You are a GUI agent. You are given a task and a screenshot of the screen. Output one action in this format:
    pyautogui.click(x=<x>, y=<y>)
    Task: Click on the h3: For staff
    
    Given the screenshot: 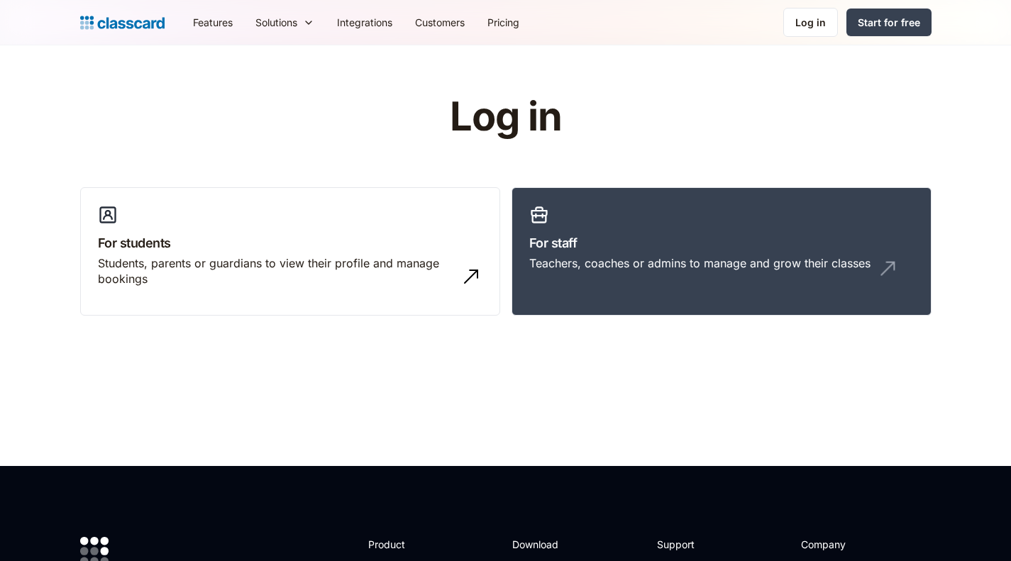 What is the action you would take?
    pyautogui.click(x=722, y=243)
    